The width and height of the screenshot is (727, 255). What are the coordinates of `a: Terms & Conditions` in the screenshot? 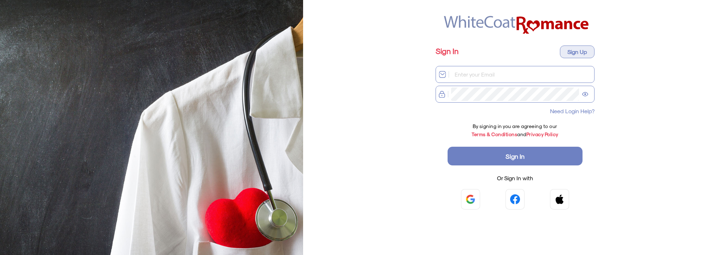 It's located at (494, 134).